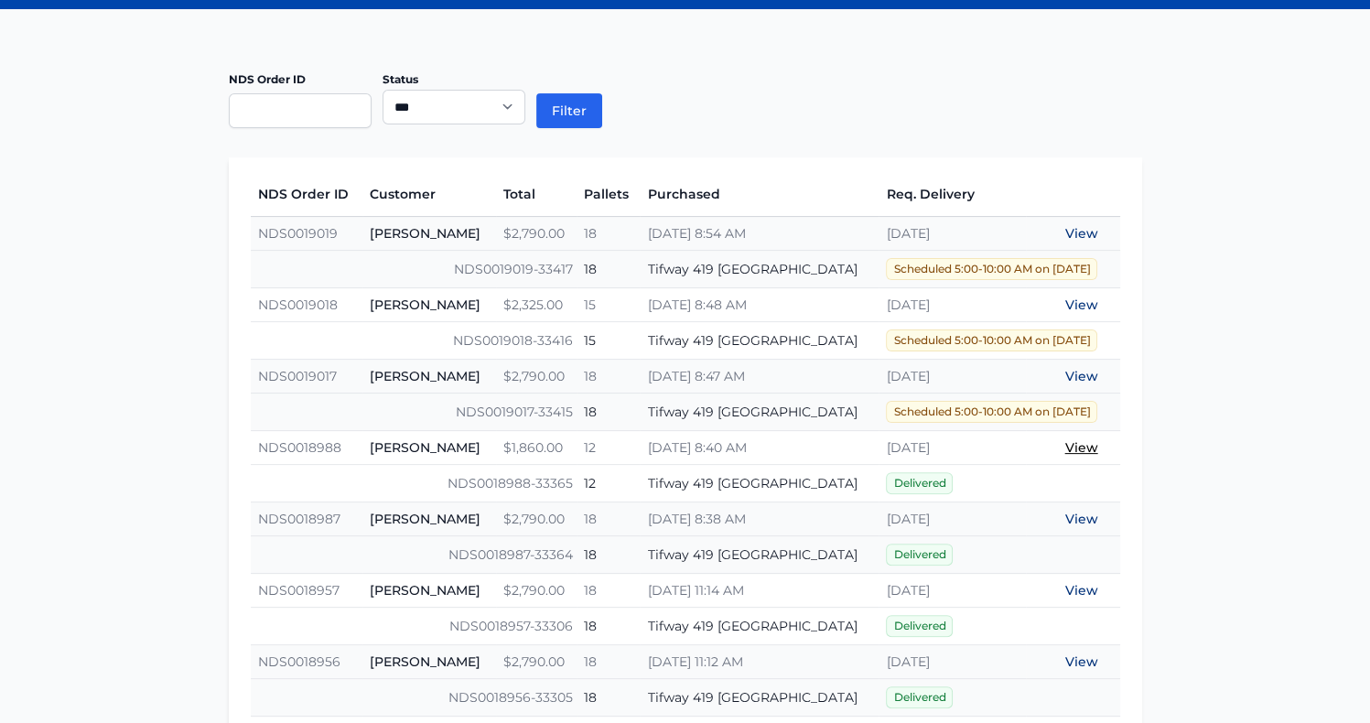 The image size is (1370, 723). I want to click on th: Total, so click(536, 194).